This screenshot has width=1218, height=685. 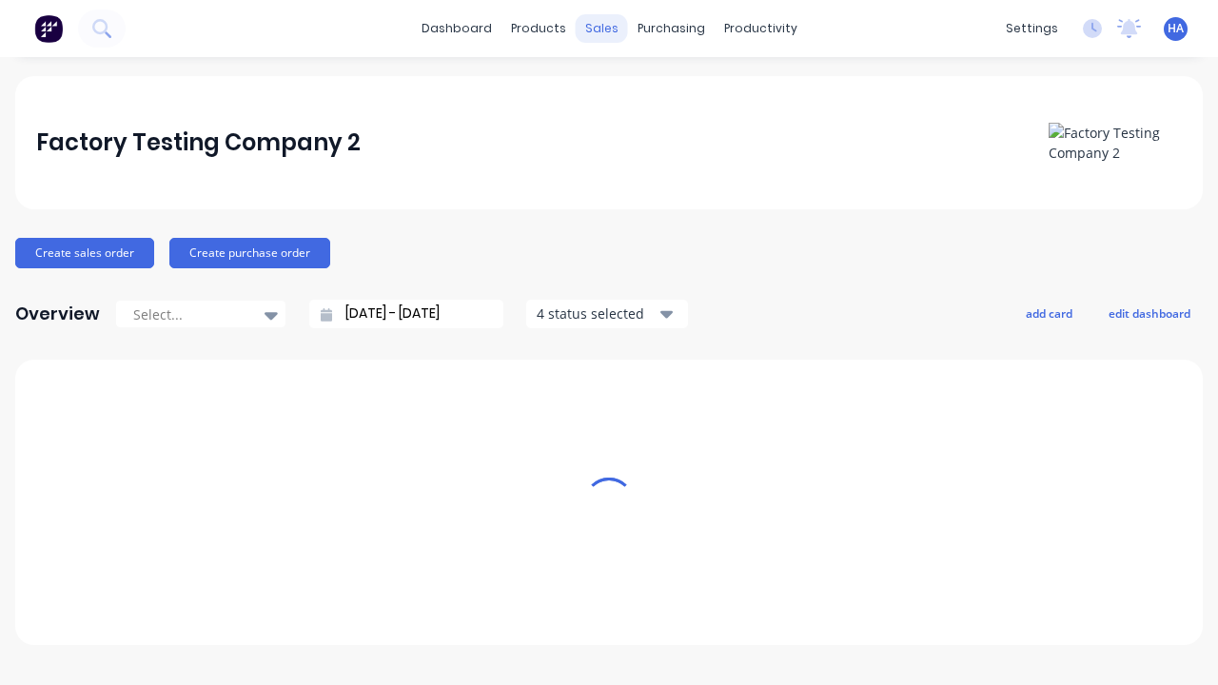 I want to click on div: 4 status selected, so click(x=597, y=313).